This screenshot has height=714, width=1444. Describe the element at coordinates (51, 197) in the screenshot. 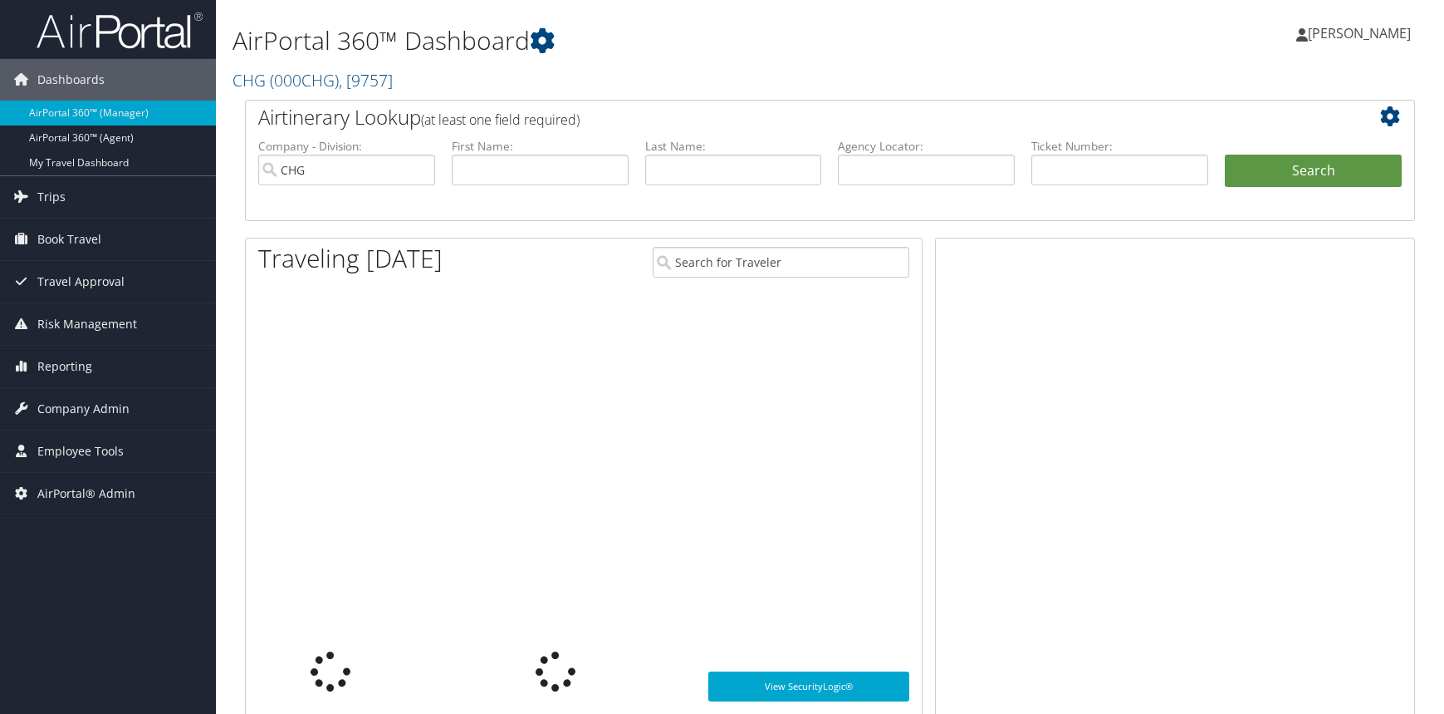

I see `span: Trips` at that location.